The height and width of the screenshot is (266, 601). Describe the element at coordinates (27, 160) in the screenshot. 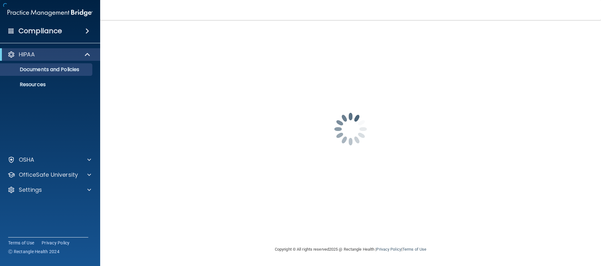

I see `p: OSHA` at that location.